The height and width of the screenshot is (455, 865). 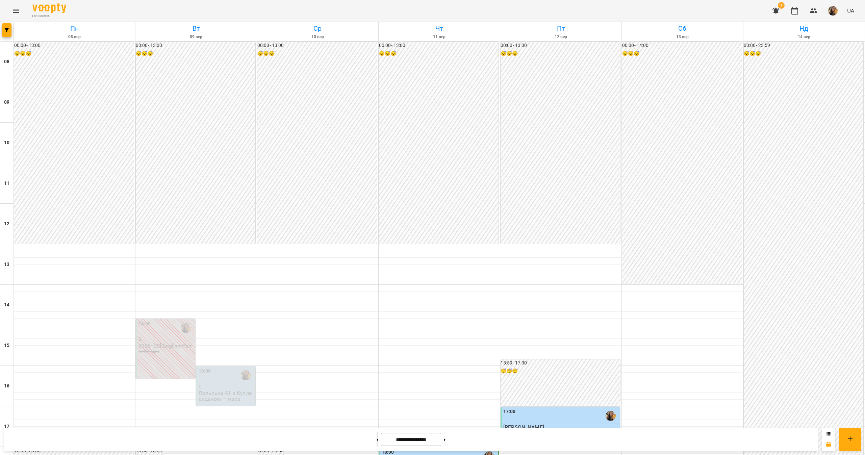 What do you see at coordinates (317, 28) in the screenshot?
I see `h6: Ср` at bounding box center [317, 28].